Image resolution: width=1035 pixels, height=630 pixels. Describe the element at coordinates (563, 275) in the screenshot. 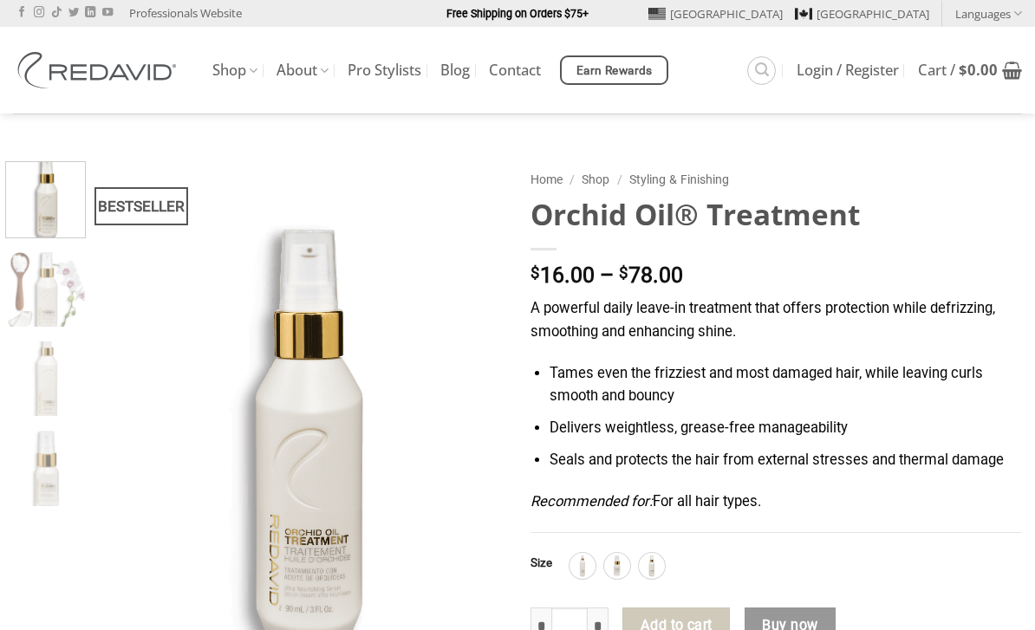

I see `bdi: 16.00` at that location.